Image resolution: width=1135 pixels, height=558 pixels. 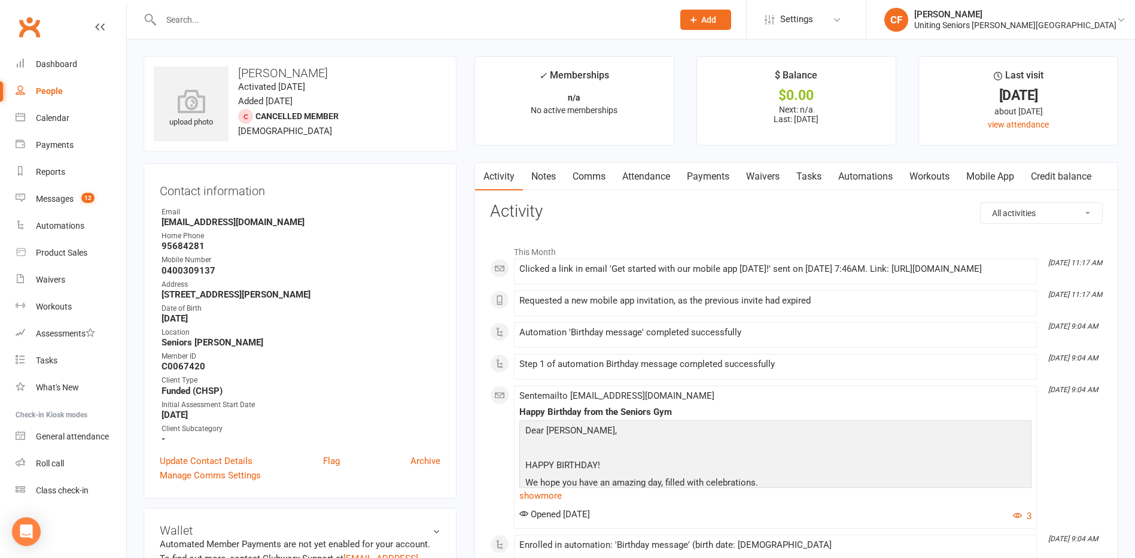 What do you see at coordinates (411, 20) in the screenshot?
I see `input: Search...` at bounding box center [411, 20].